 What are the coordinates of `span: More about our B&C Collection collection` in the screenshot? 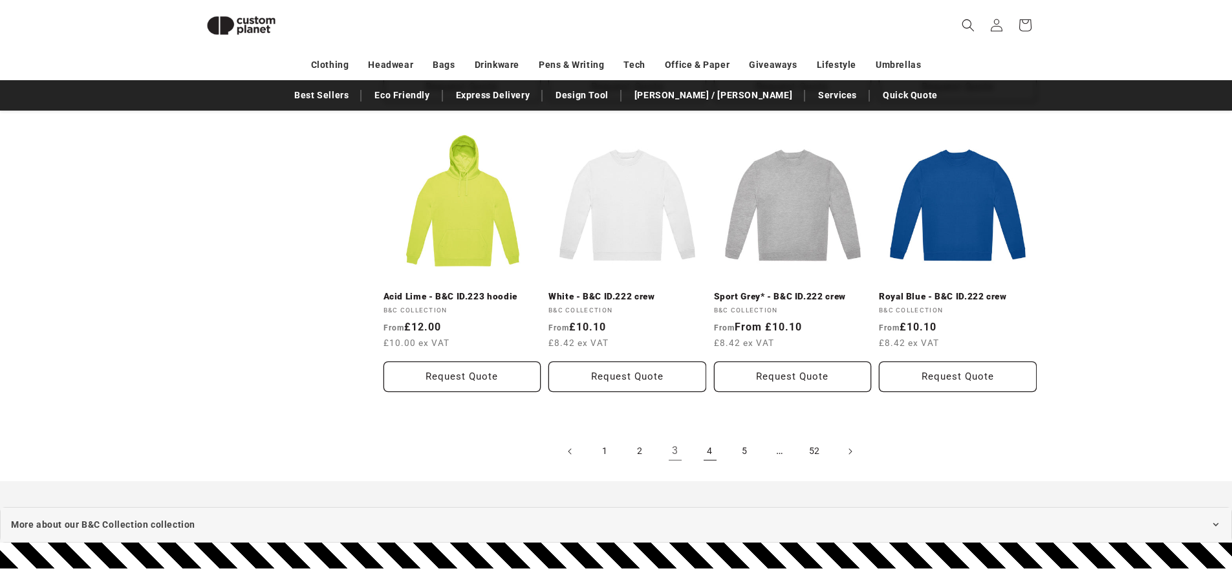 It's located at (103, 525).